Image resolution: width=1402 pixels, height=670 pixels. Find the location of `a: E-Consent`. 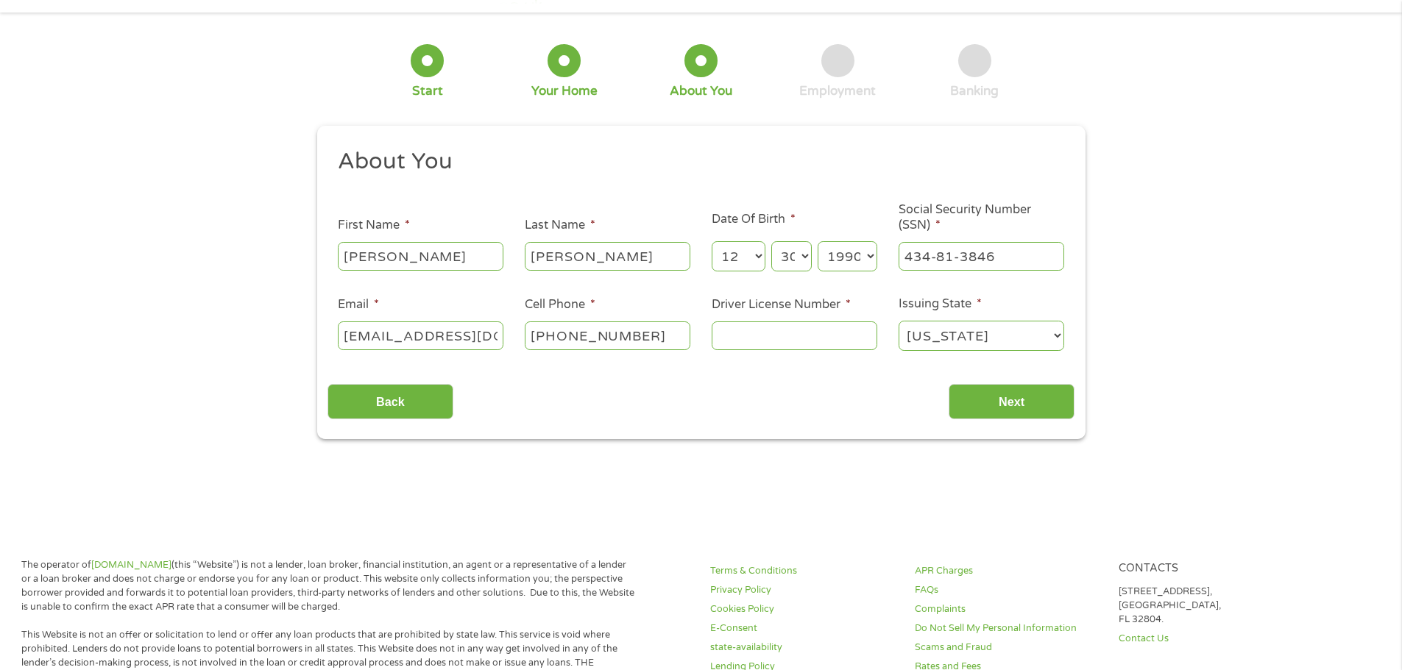

a: E-Consent is located at coordinates (803, 628).